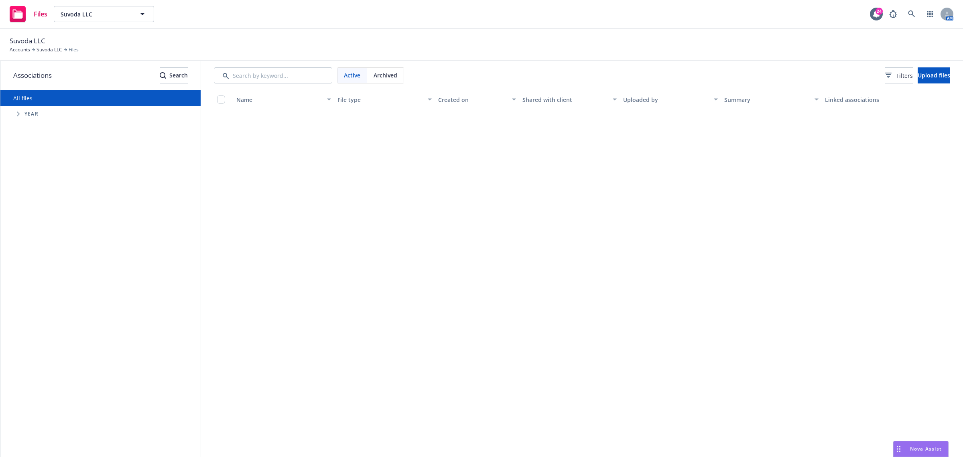 Image resolution: width=963 pixels, height=457 pixels. I want to click on button: Uploaded by, so click(671, 100).